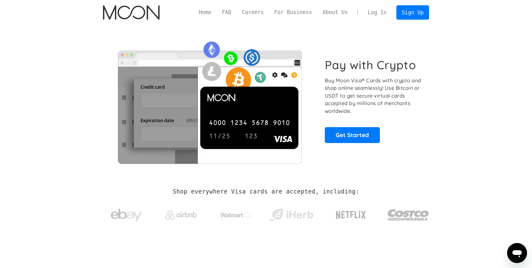 The height and width of the screenshot is (268, 532). I want to click on img: Walmart, so click(236, 215).